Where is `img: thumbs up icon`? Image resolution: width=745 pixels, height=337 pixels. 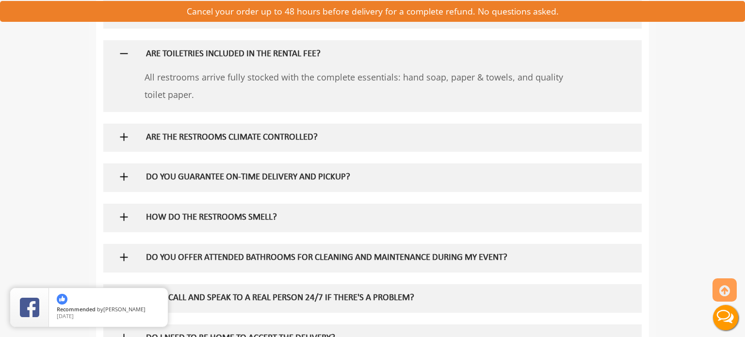 img: thumbs up icon is located at coordinates (62, 299).